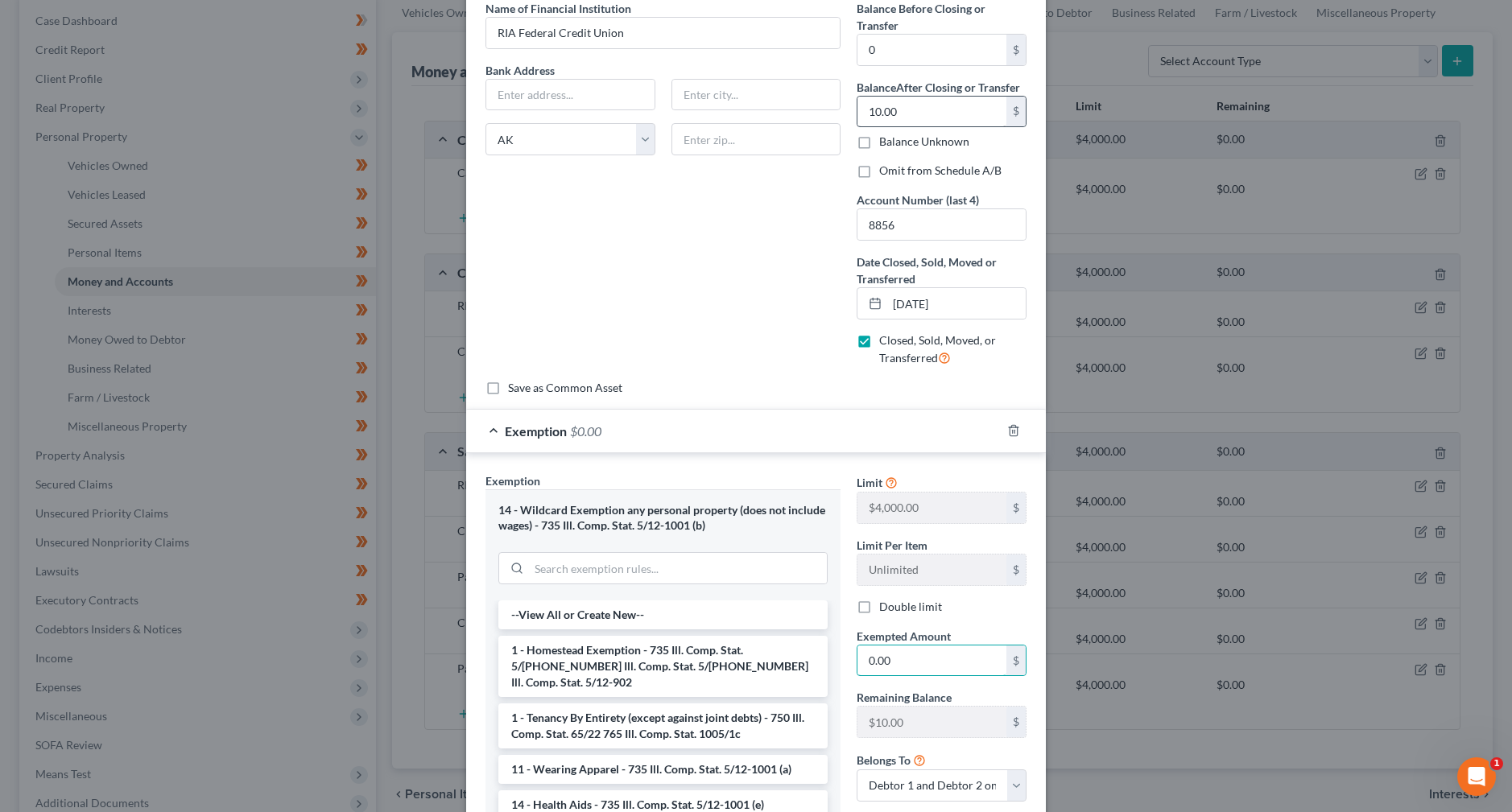 This screenshot has height=812, width=1512. Describe the element at coordinates (1497, 764) in the screenshot. I see `span: 1` at that location.